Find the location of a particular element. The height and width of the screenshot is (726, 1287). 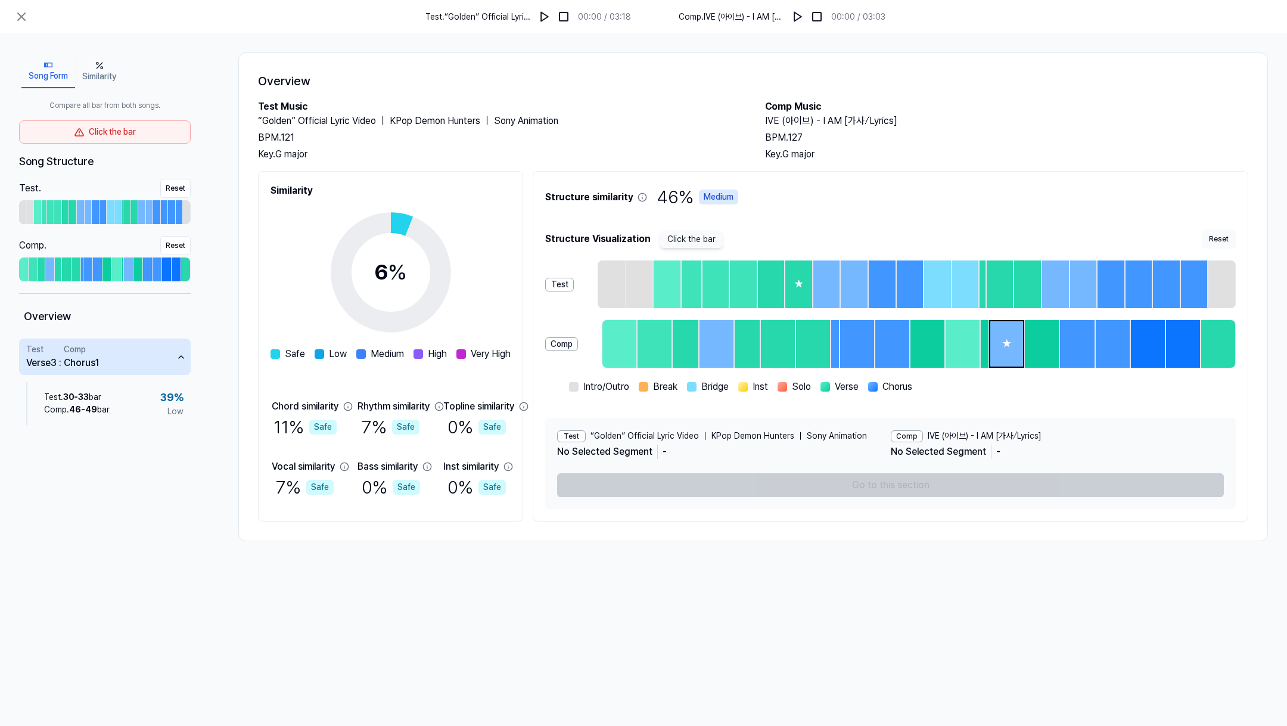

h1: Overview is located at coordinates (753, 81).